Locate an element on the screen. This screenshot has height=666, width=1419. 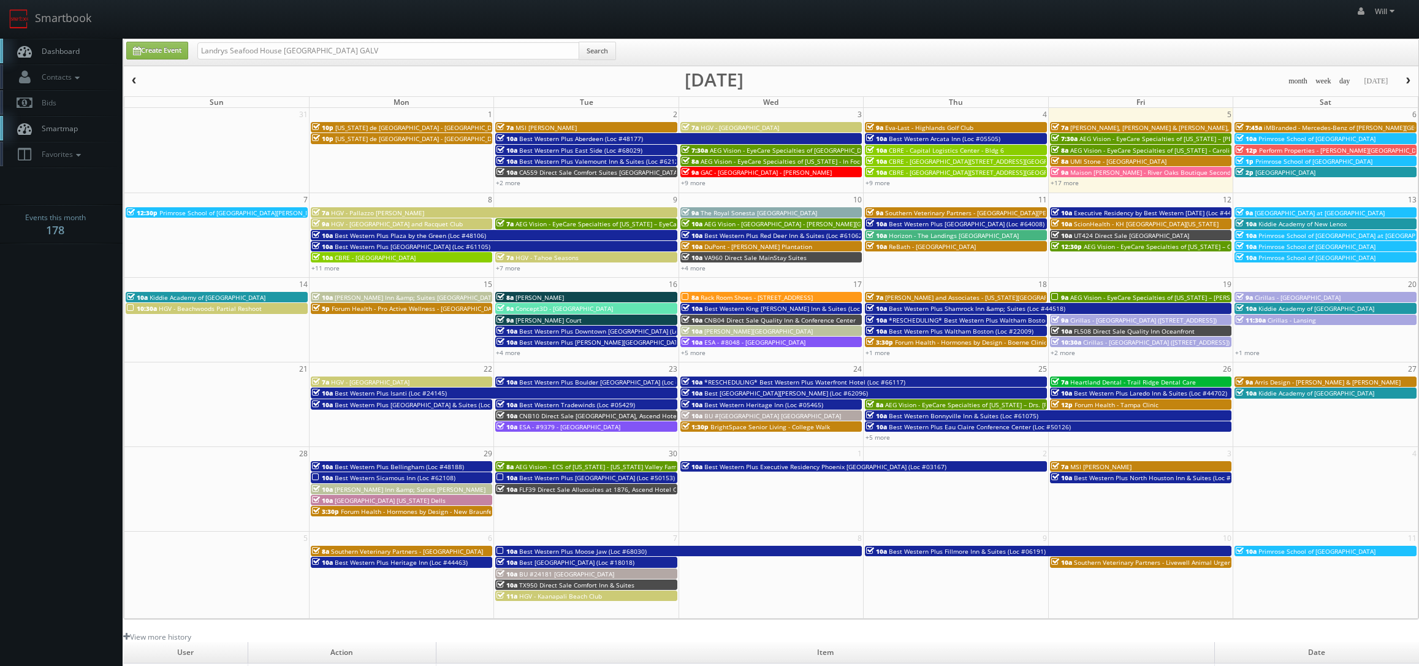
span: Kiddie Academy of New Lenox is located at coordinates (1303, 224).